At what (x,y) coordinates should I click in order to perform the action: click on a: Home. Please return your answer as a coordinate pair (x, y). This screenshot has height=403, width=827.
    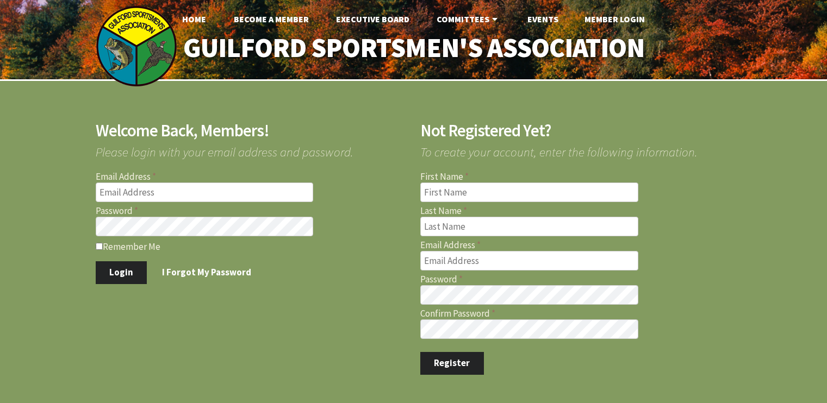
    Looking at the image, I should click on (194, 19).